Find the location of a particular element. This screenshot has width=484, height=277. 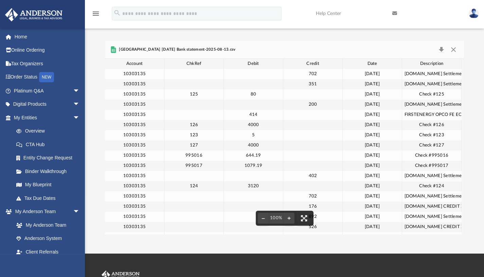

a: My Entitiesarrow_drop_down is located at coordinates (47, 117).